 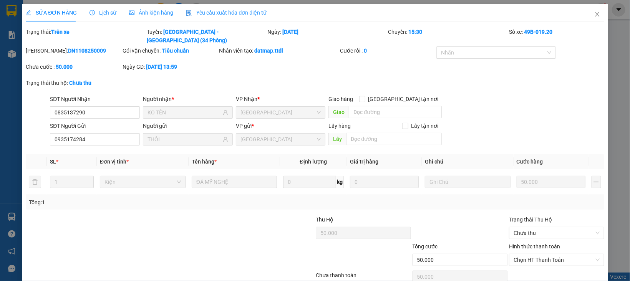 What do you see at coordinates (448, 36) in the screenshot?
I see `div: Chuyến:` at bounding box center [448, 36].